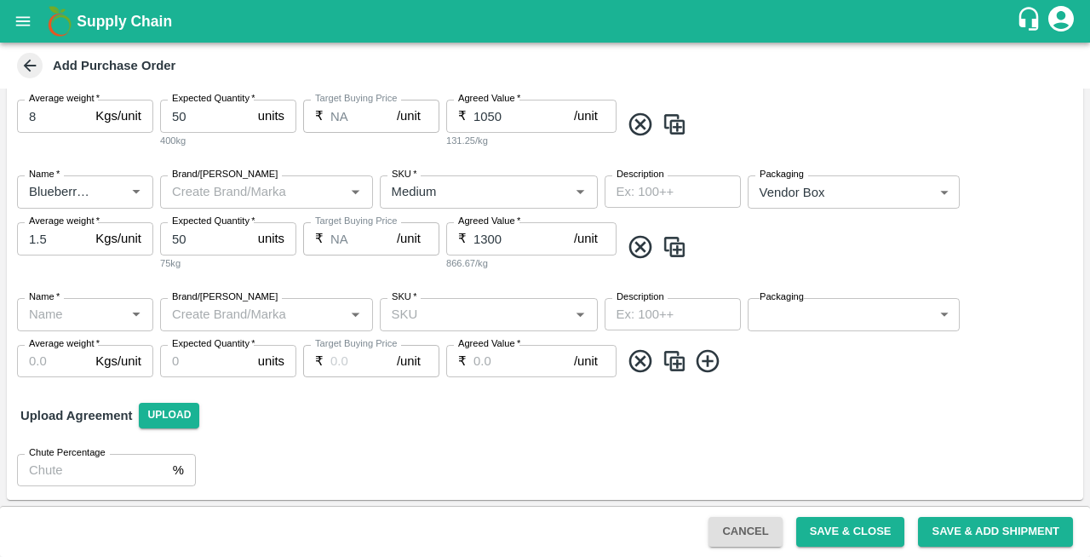 The image size is (1090, 557). What do you see at coordinates (745, 532) in the screenshot?
I see `button: Cancel` at bounding box center [745, 532].